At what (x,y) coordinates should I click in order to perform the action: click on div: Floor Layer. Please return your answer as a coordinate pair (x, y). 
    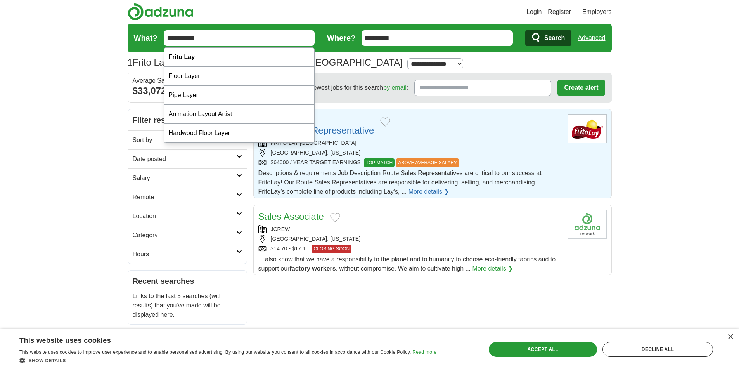
    Looking at the image, I should click on (239, 76).